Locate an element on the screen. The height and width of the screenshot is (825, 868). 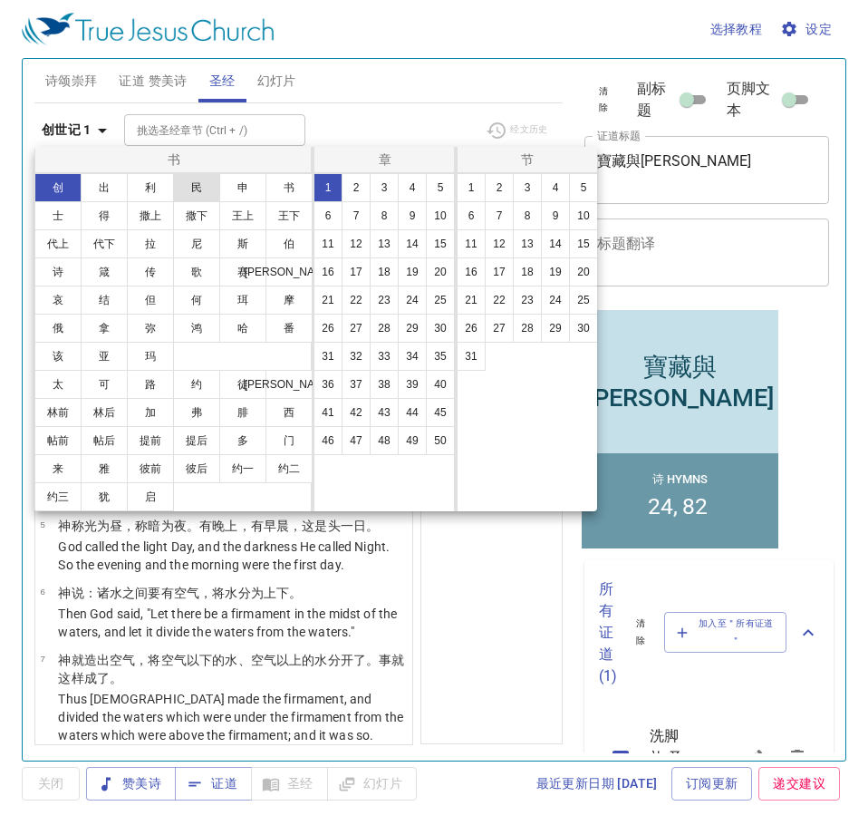
button: 41 is located at coordinates (328, 412).